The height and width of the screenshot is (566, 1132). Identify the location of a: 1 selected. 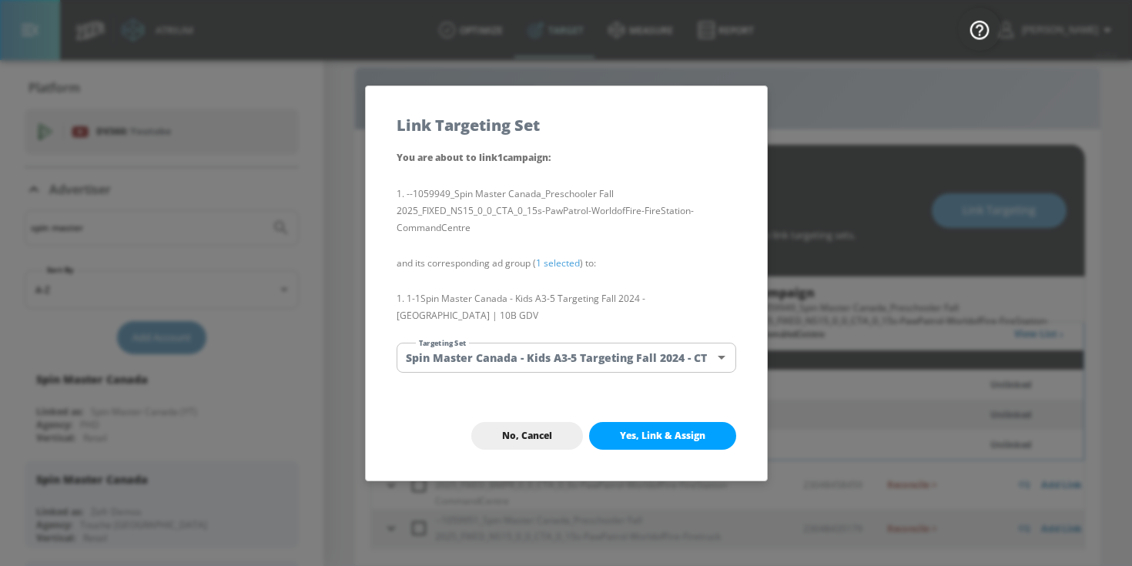
(558, 263).